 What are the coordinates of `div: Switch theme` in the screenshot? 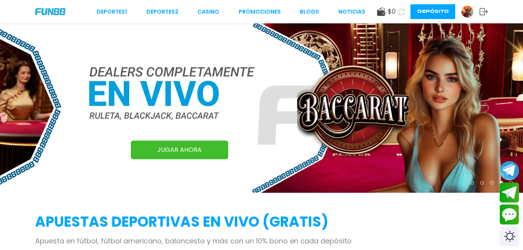 It's located at (509, 236).